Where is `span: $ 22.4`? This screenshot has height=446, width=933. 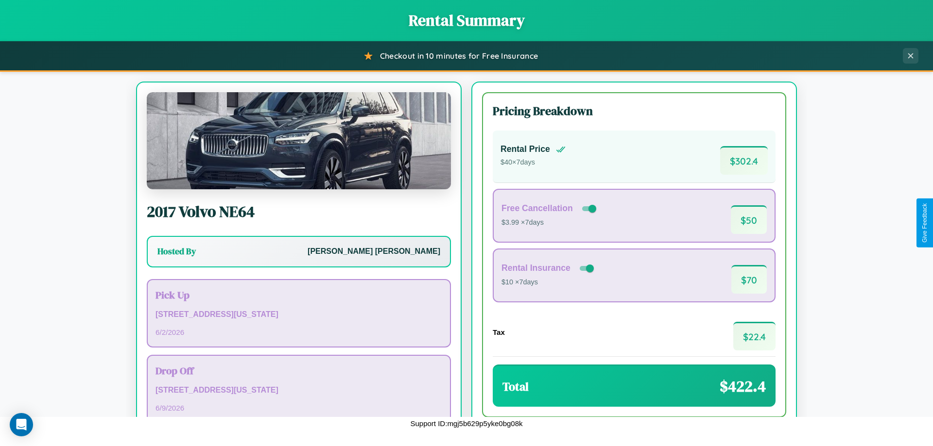
span: $ 22.4 is located at coordinates (754, 336).